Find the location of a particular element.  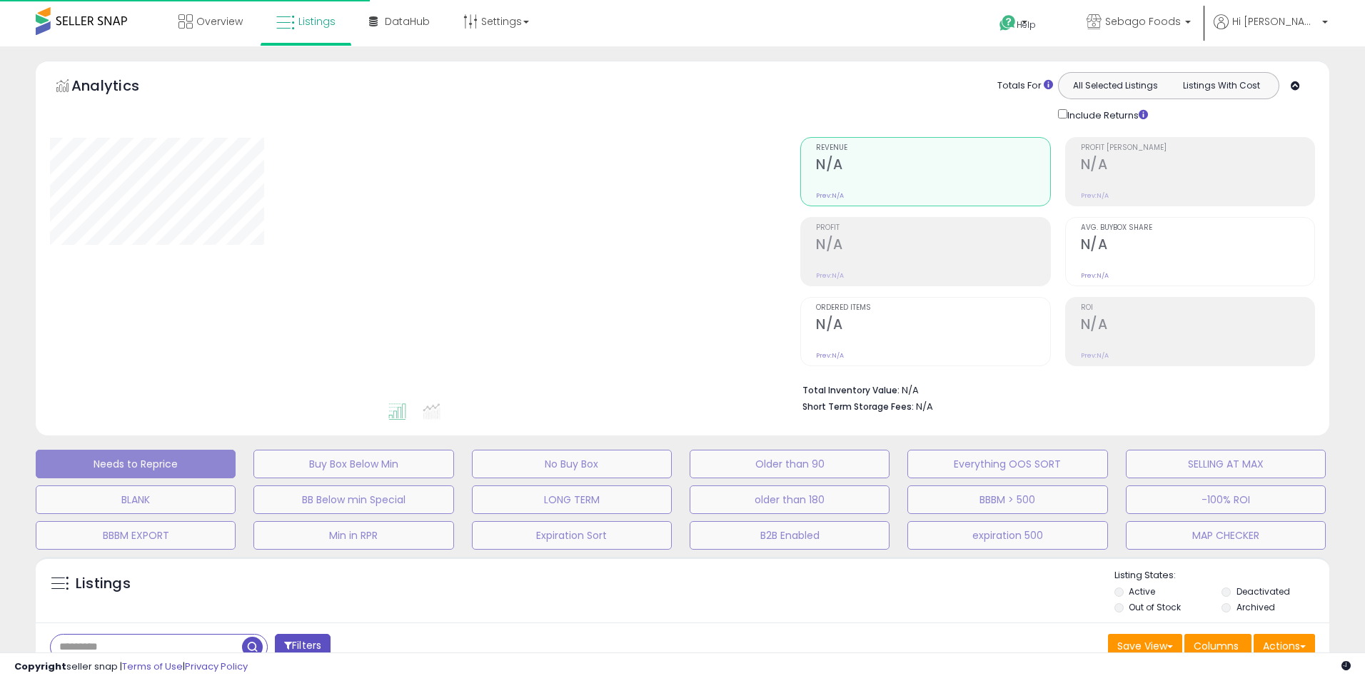

button: BBBM EXPORT is located at coordinates (136, 535).